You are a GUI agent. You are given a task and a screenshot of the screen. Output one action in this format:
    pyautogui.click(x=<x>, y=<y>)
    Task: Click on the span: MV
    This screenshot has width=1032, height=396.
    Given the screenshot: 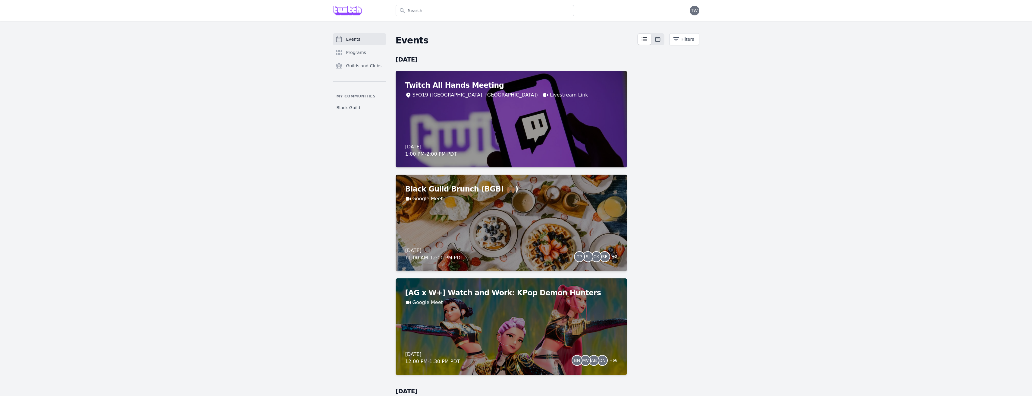 What is the action you would take?
    pyautogui.click(x=586, y=360)
    